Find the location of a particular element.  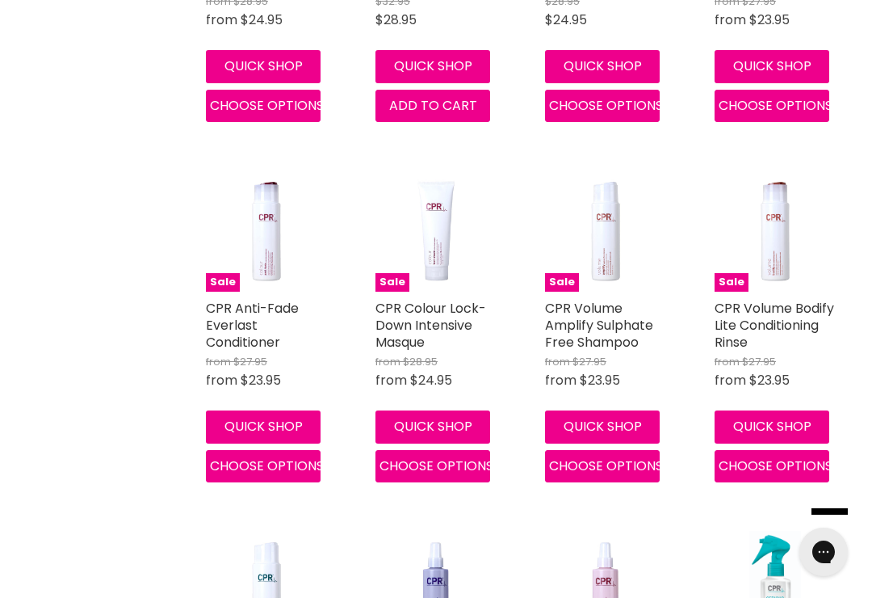

span: Add to cart is located at coordinates (433, 105).